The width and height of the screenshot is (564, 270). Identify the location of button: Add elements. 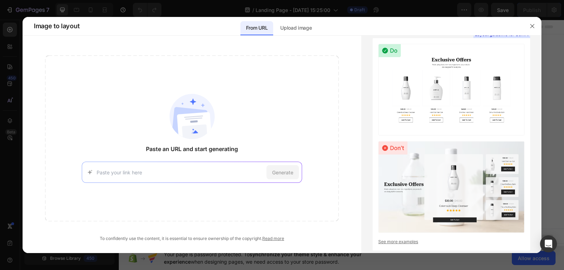
(249, 136).